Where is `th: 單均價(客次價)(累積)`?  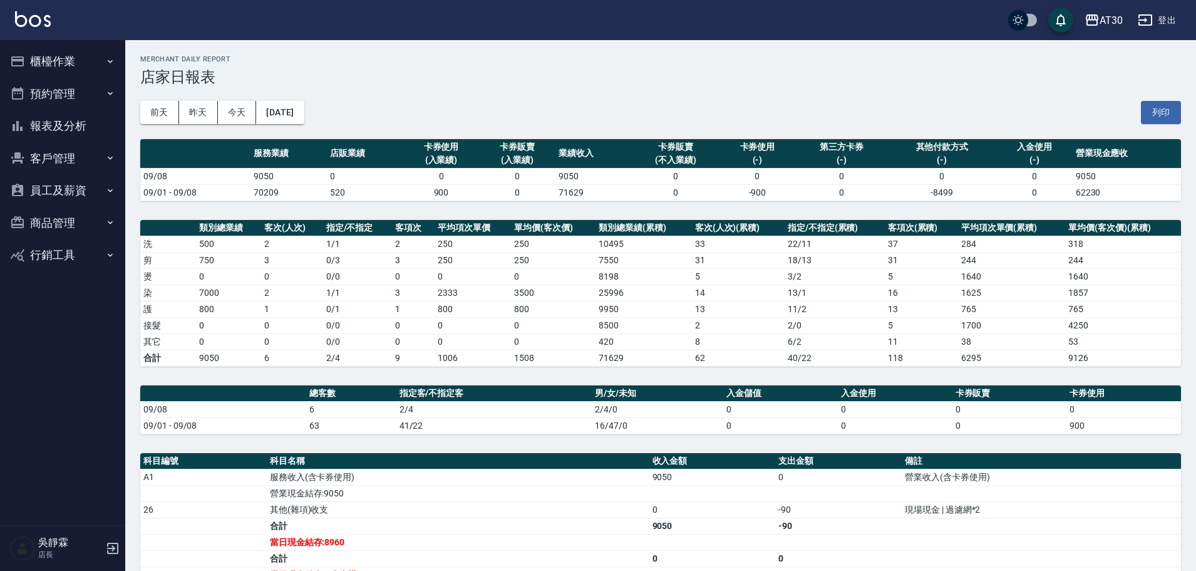
th: 單均價(客次價)(累積) is located at coordinates (1123, 228).